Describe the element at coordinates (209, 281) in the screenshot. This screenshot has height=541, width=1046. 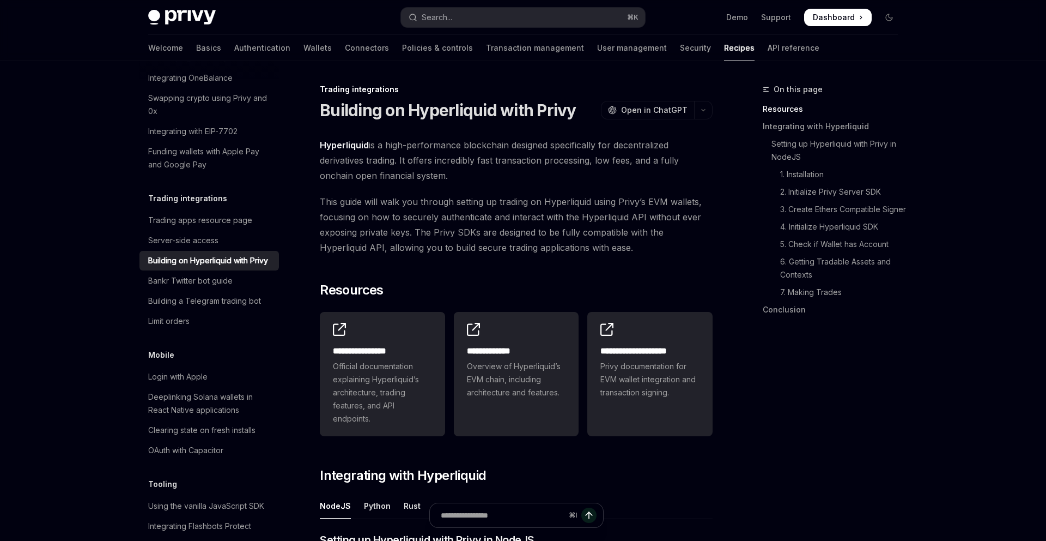
I see `a: Bankr Twitter bot guide` at that location.